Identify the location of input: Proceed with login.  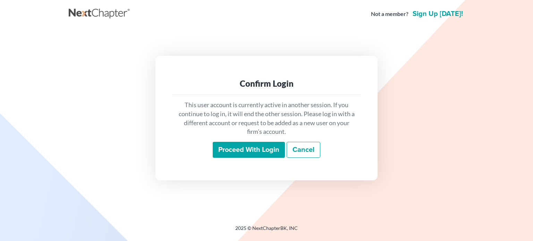
(249, 150).